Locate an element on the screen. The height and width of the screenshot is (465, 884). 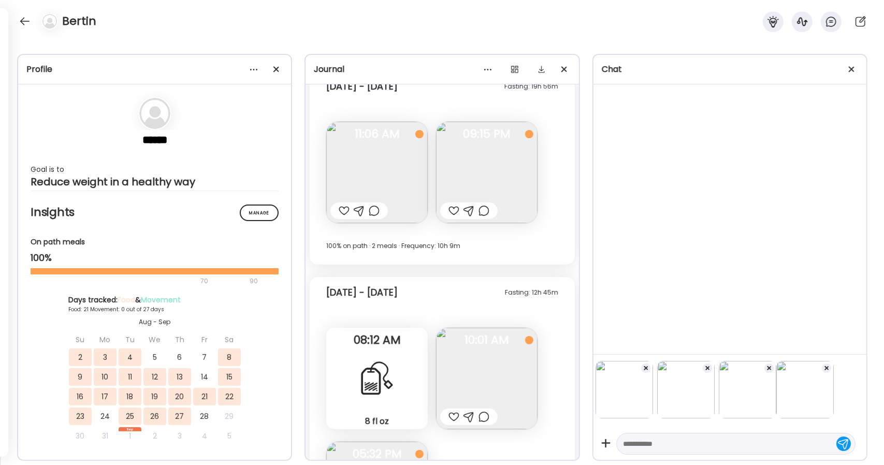
div: Mo is located at coordinates (105, 340).